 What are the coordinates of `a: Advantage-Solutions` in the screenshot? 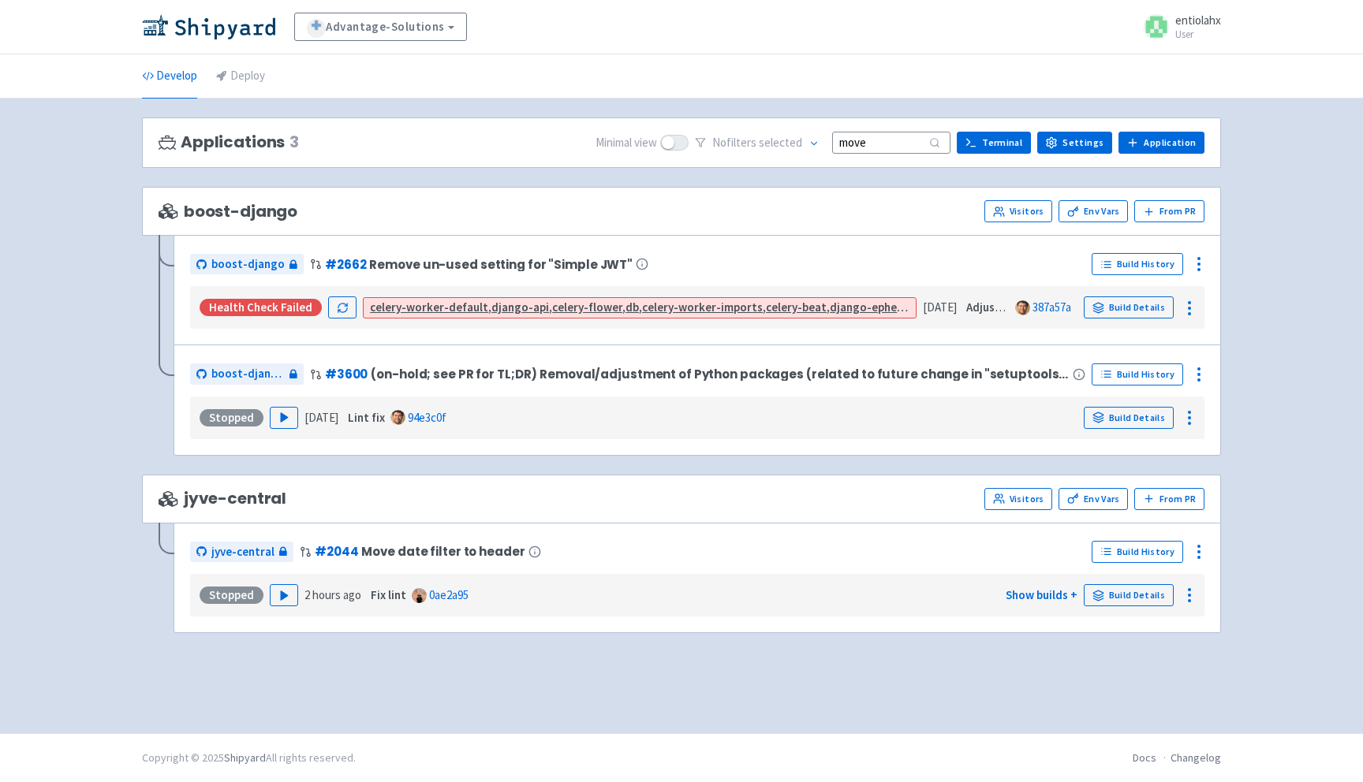 It's located at (380, 27).